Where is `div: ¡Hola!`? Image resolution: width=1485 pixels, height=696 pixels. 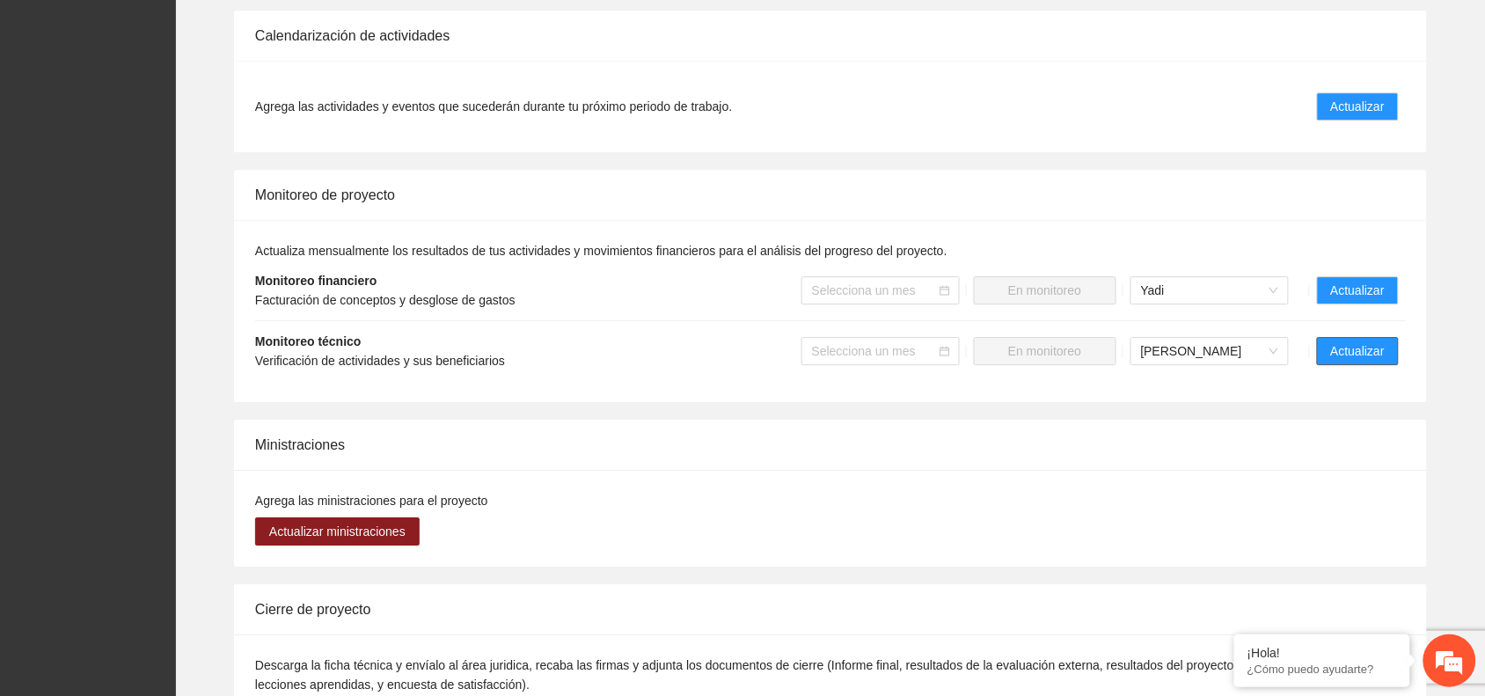
div: ¡Hola! is located at coordinates (1322, 653).